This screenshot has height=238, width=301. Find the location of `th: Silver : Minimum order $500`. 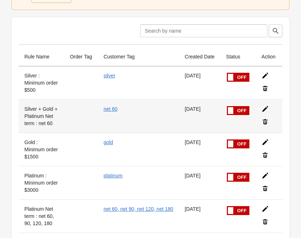

th: Silver : Minimum order $500 is located at coordinates (41, 83).